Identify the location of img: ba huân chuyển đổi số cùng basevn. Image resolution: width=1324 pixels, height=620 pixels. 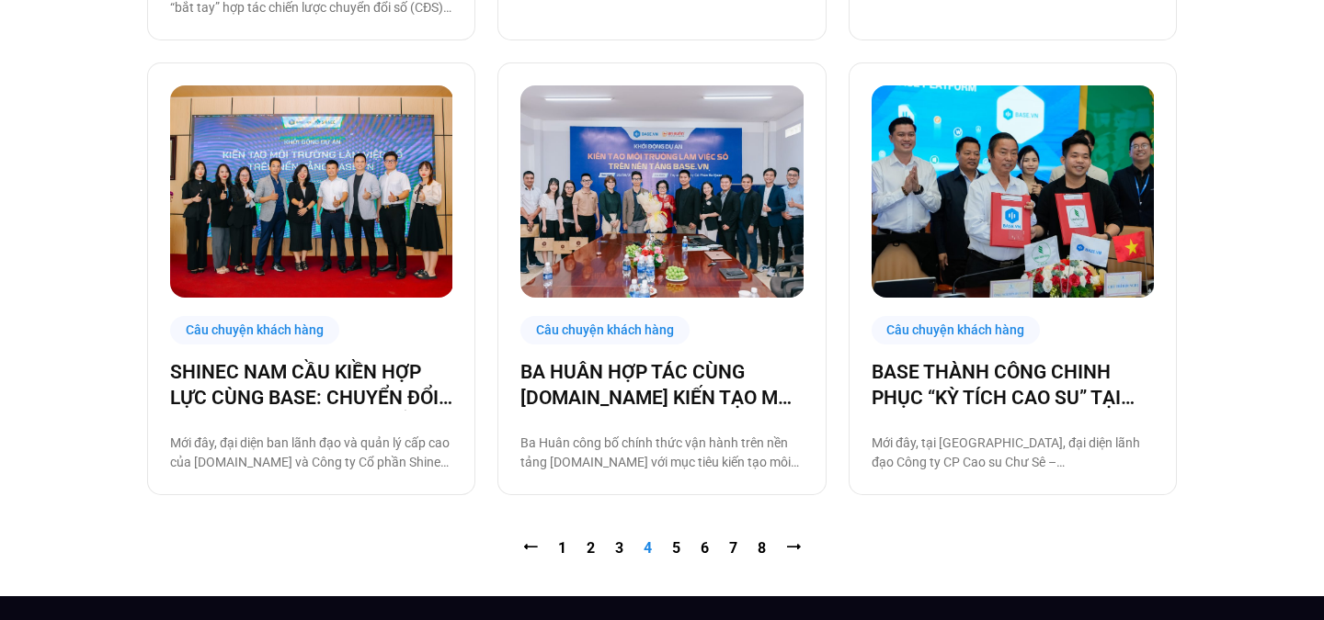
(662, 191).